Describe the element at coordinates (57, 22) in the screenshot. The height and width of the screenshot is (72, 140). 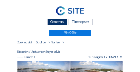
I see `div: Camera's` at that location.